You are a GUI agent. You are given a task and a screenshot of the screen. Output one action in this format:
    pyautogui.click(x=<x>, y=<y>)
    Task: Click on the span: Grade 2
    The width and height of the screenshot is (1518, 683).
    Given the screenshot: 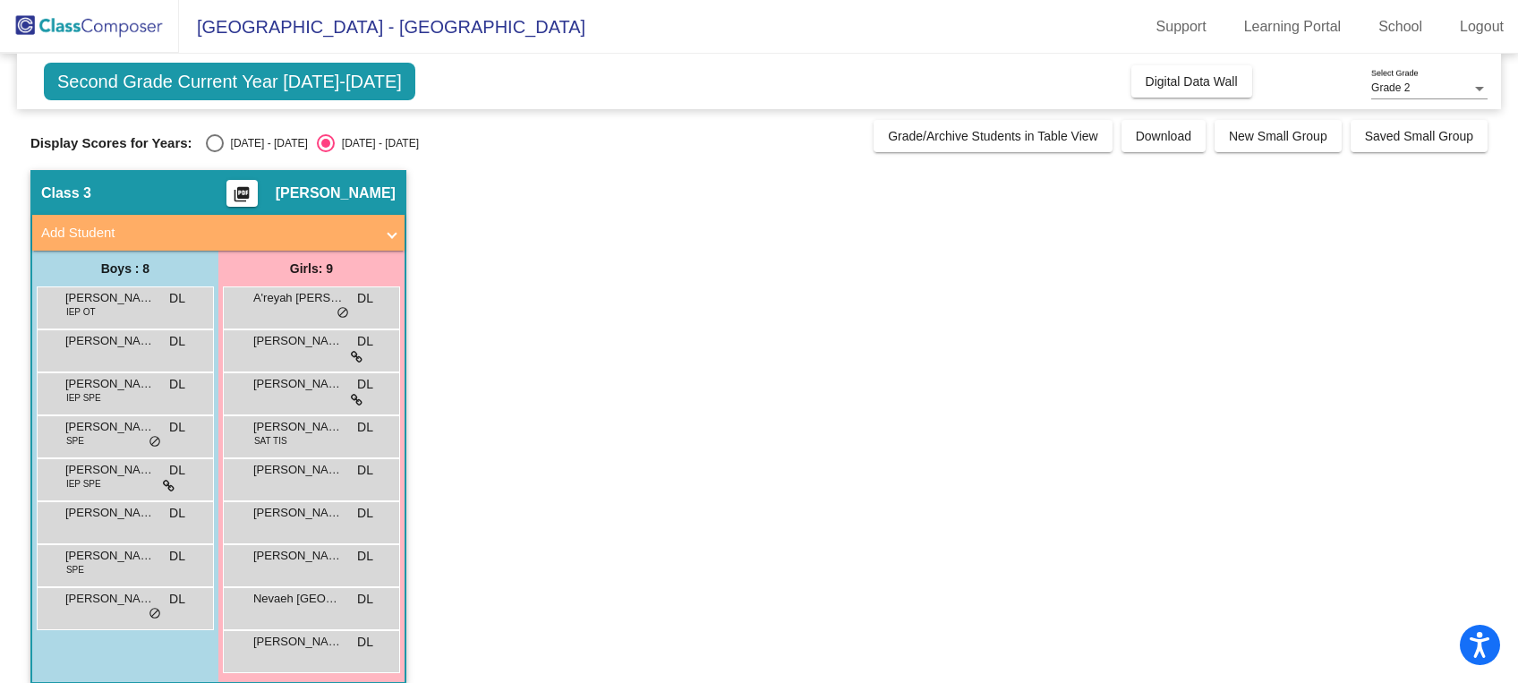 What is the action you would take?
    pyautogui.click(x=1390, y=88)
    